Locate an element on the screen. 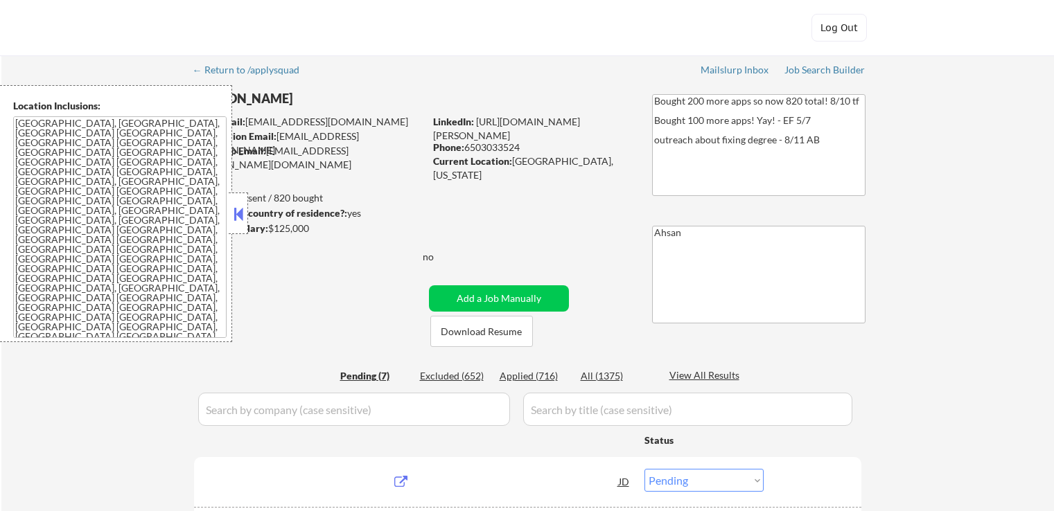  button: Download Resume is located at coordinates (482, 331).